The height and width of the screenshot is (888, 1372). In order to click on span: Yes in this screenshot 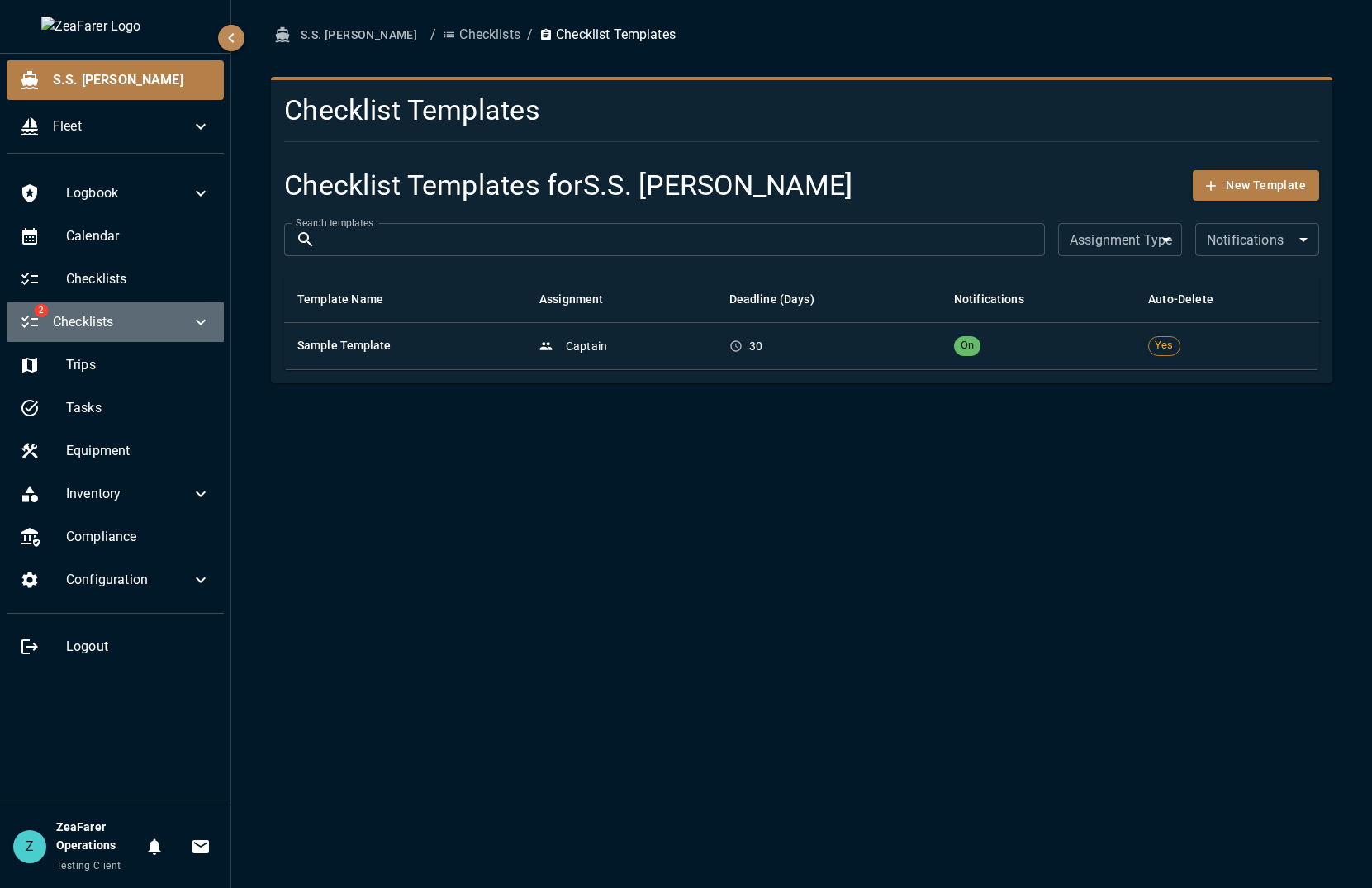, I will do `click(1164, 345)`.